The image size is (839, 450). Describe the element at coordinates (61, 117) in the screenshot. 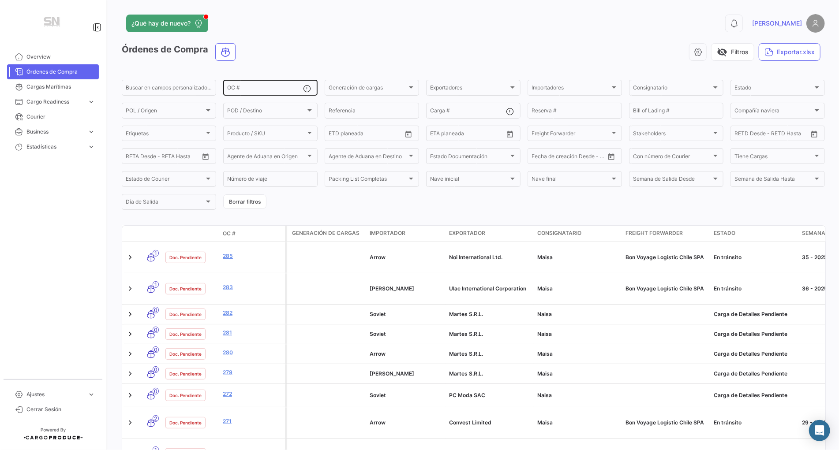

I see `span: Courier` at that location.